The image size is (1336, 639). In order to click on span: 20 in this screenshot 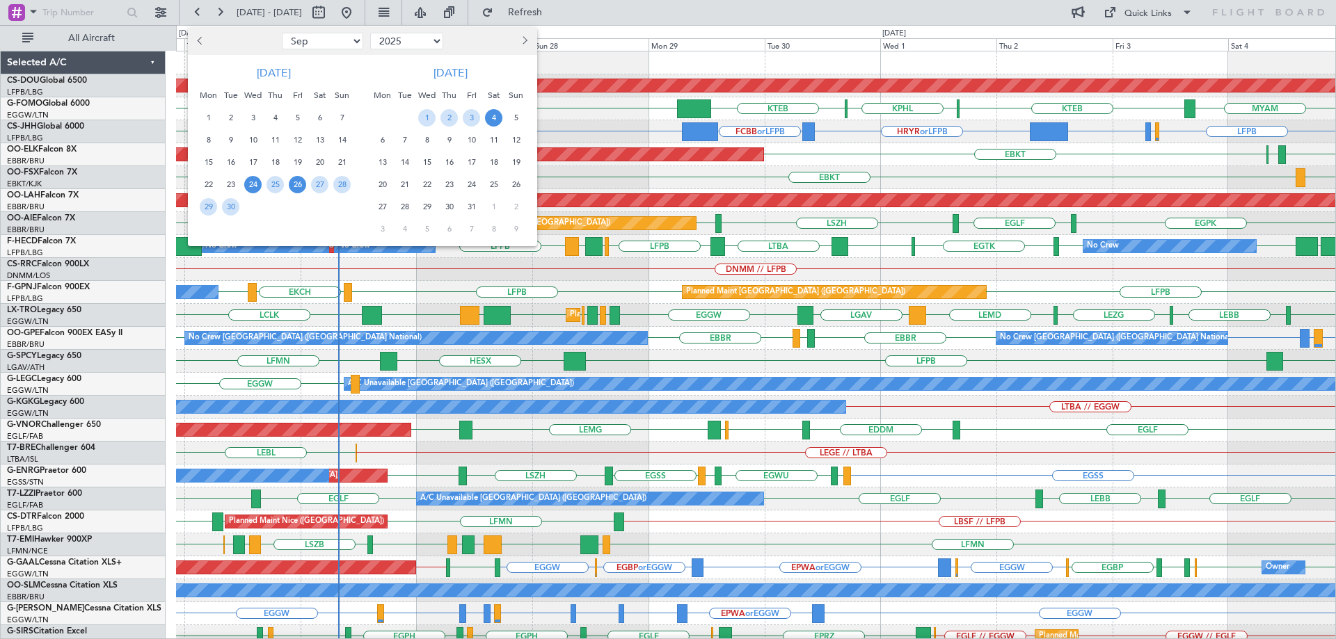, I will do `click(382, 184)`.